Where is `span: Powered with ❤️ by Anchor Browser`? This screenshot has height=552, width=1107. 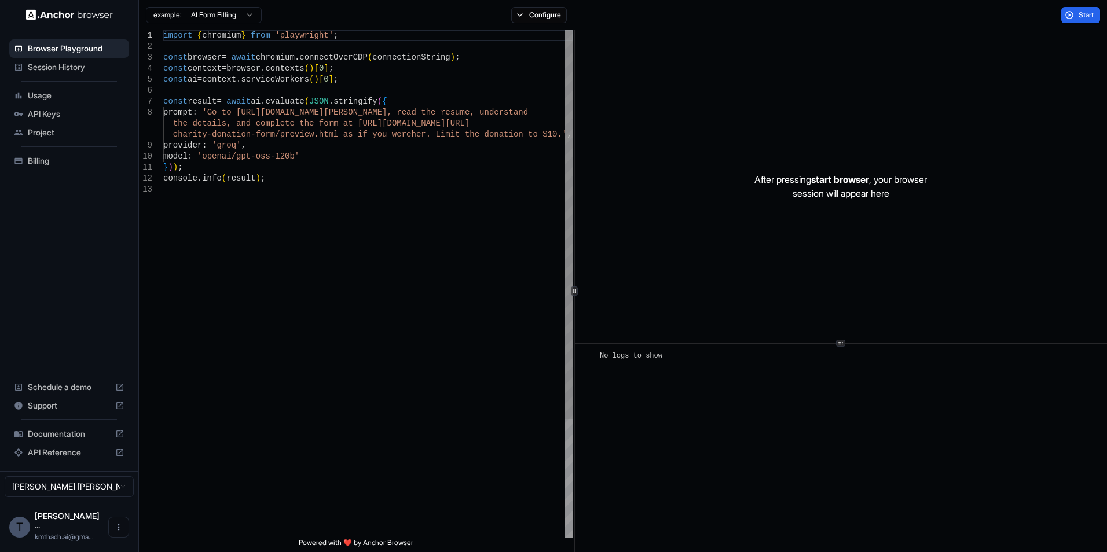
span: Powered with ❤️ by Anchor Browser is located at coordinates (356, 546).